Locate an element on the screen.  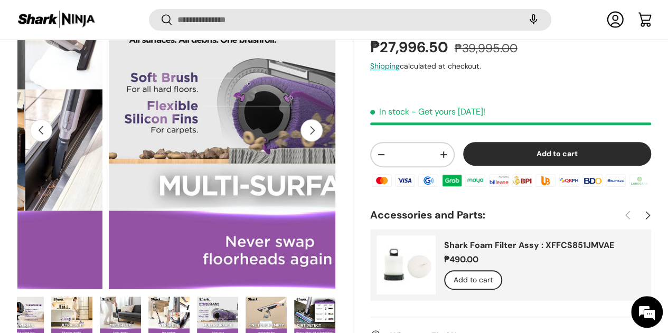
img: bdo is located at coordinates (593, 181).